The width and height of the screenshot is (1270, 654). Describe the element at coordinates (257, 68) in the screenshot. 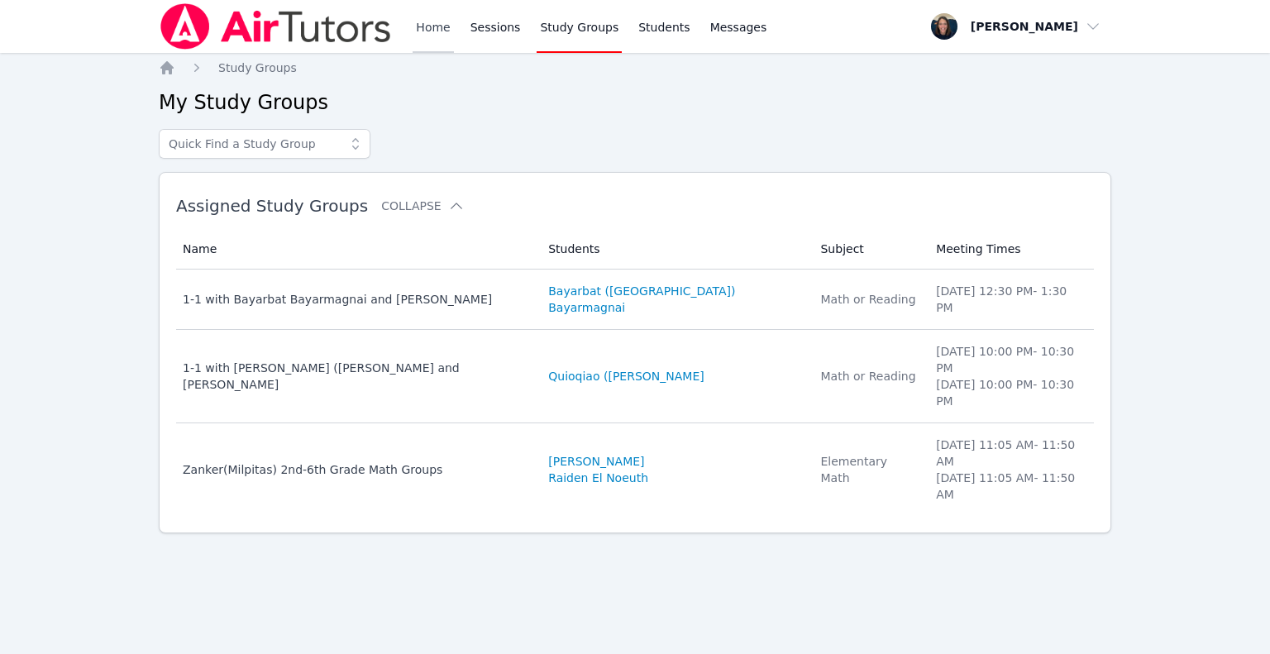

I see `span: Study Groups` at that location.